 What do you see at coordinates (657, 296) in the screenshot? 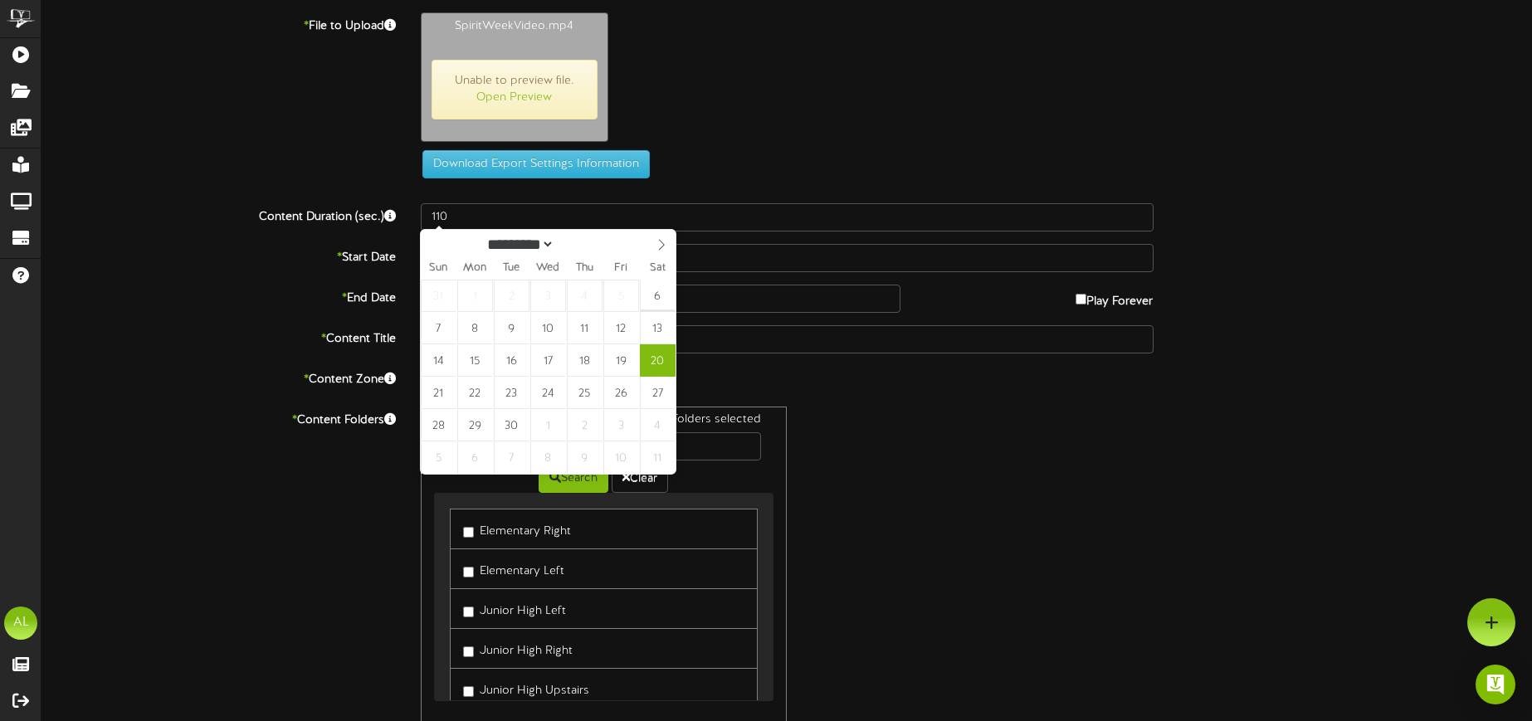
I see `span: September 6, 2025` at bounding box center [657, 296].